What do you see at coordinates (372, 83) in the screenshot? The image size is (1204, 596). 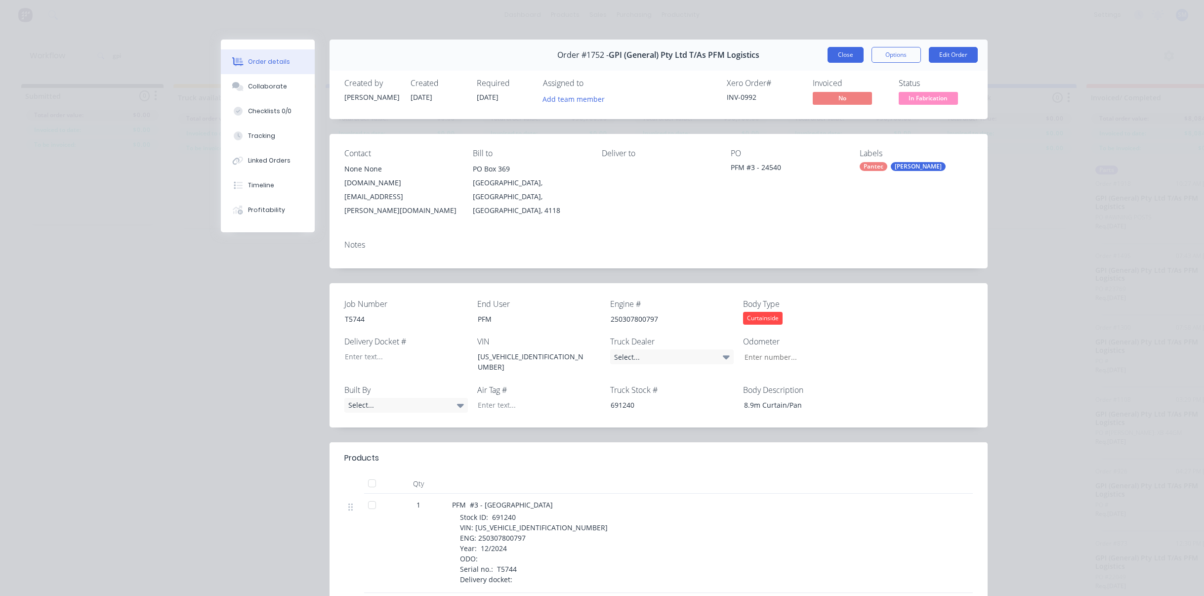 I see `div: Created by` at bounding box center [372, 83].